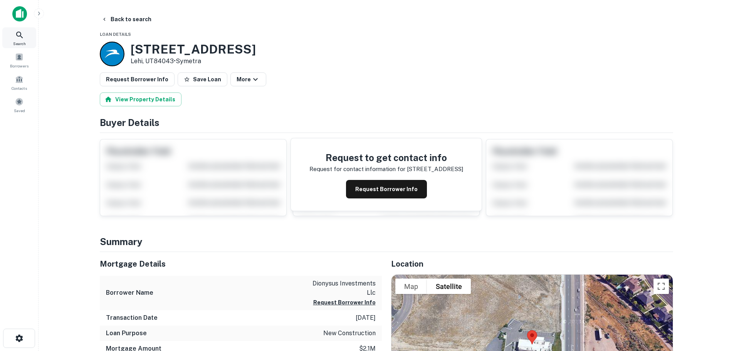  Describe the element at coordinates (386, 158) in the screenshot. I see `h4: Request to get contact info` at that location.